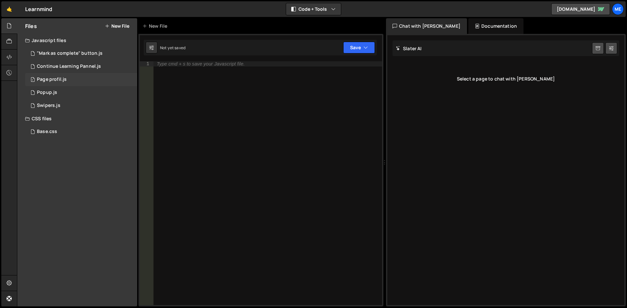  What do you see at coordinates (31, 26) in the screenshot?
I see `h2: Files` at bounding box center [31, 26].